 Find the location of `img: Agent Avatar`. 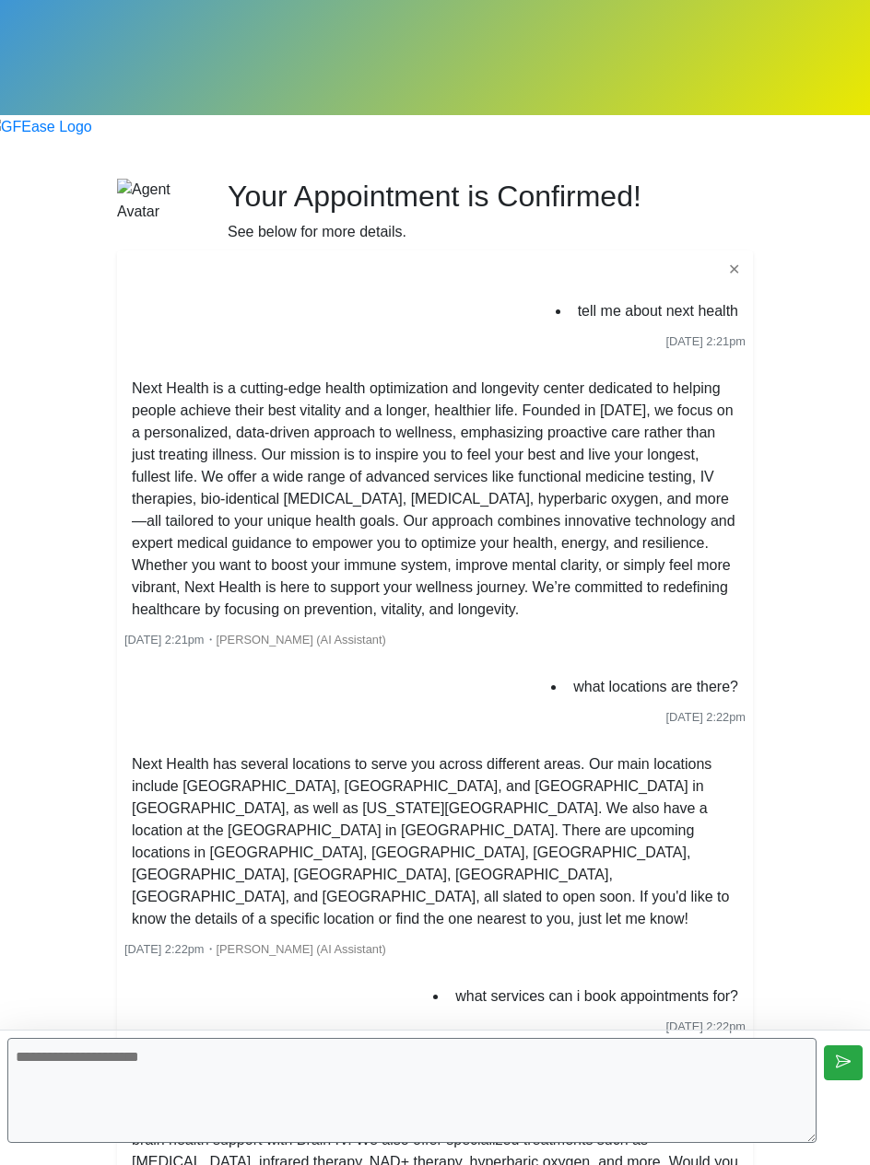

img: Agent Avatar is located at coordinates (158, 201).